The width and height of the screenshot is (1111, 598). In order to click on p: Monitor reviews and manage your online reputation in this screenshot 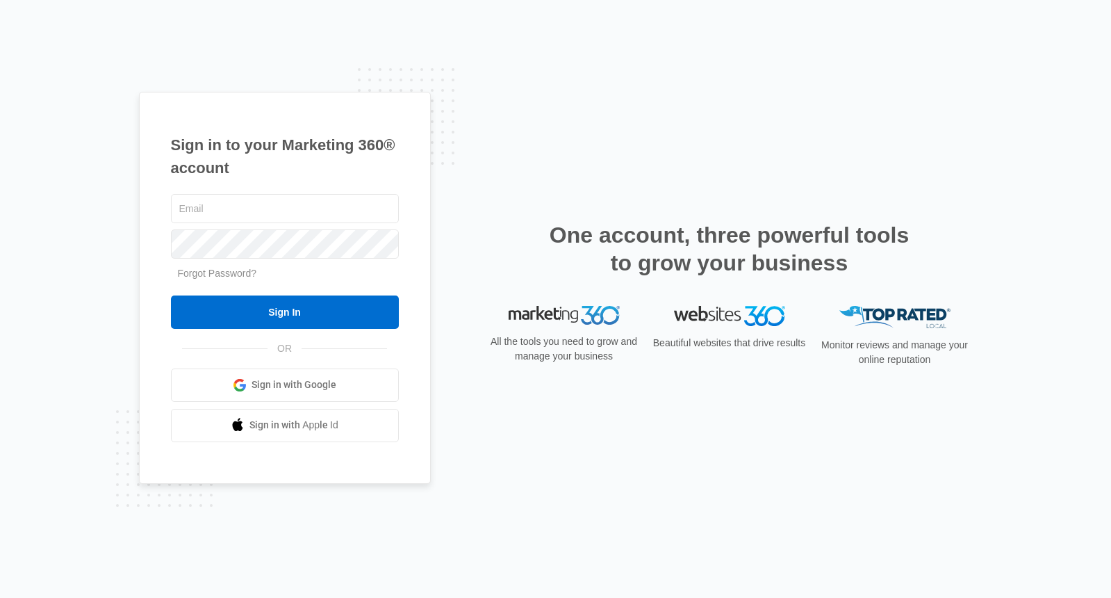, I will do `click(895, 352)`.